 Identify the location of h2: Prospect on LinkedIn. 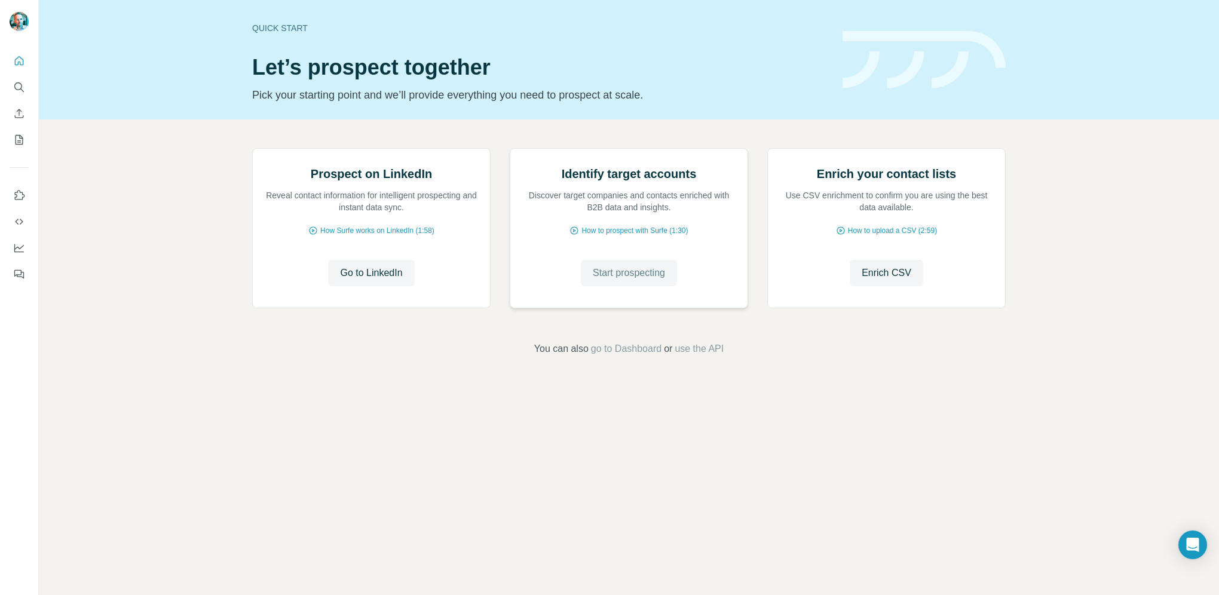
(371, 174).